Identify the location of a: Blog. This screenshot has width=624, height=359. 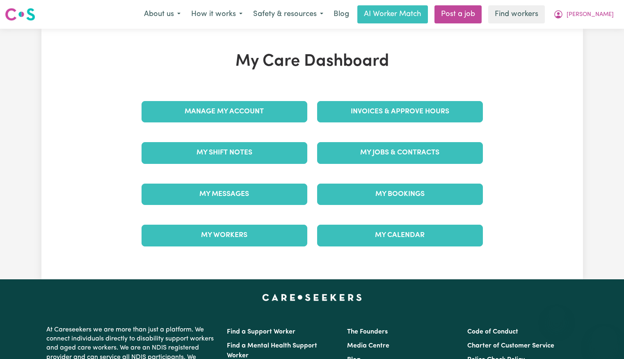
(342, 14).